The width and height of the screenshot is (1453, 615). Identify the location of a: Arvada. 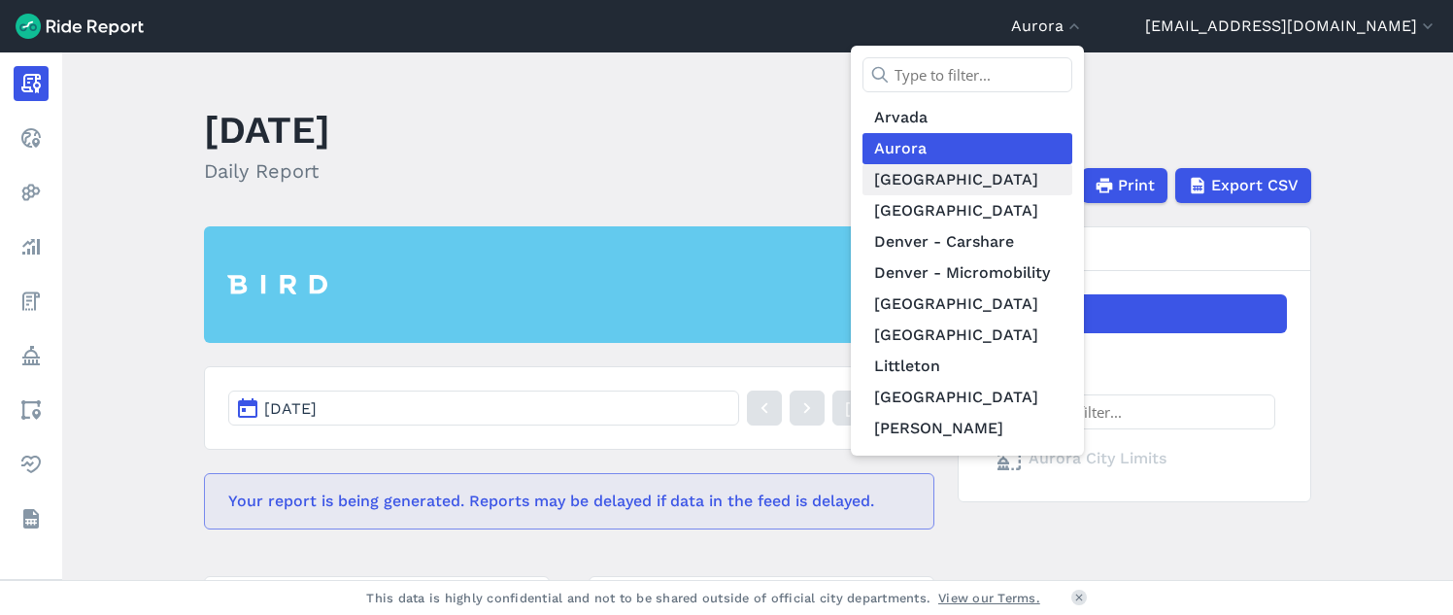
(968, 118).